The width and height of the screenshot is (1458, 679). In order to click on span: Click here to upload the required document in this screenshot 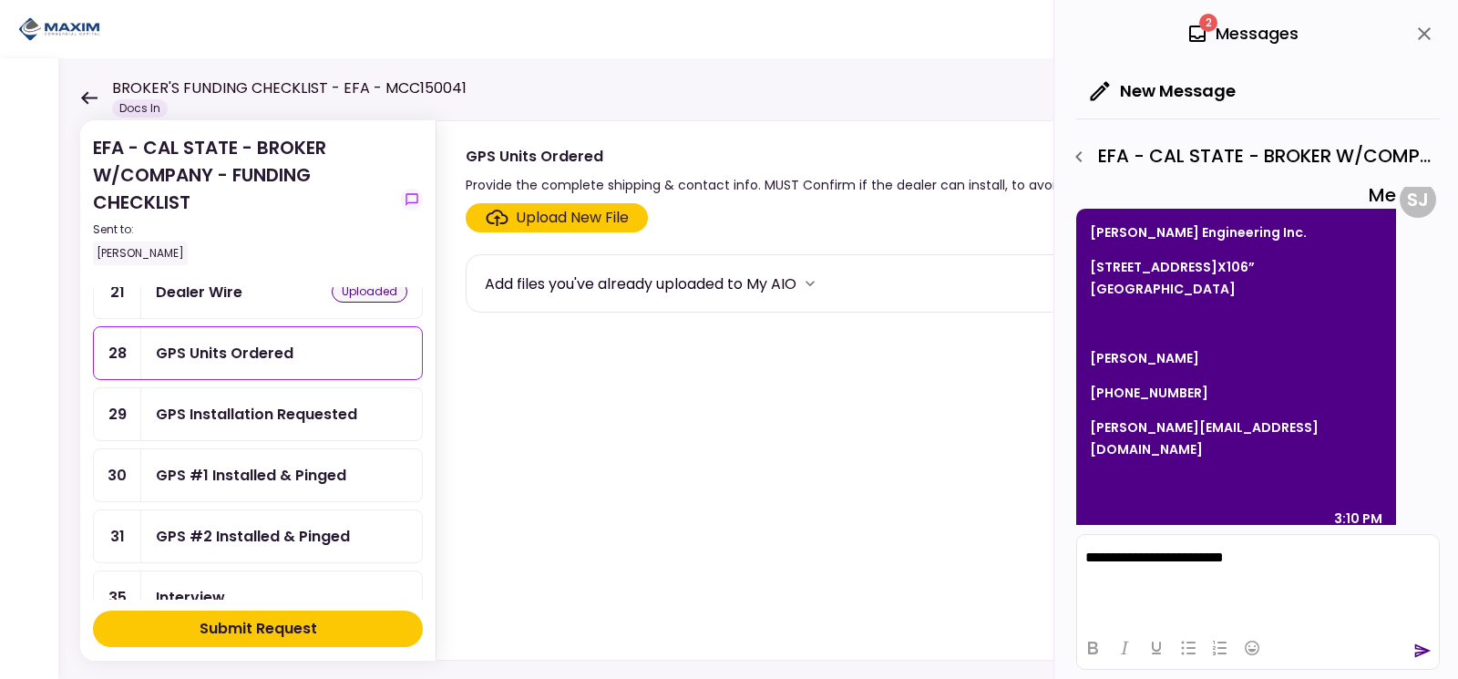, I will do `click(557, 218)`.